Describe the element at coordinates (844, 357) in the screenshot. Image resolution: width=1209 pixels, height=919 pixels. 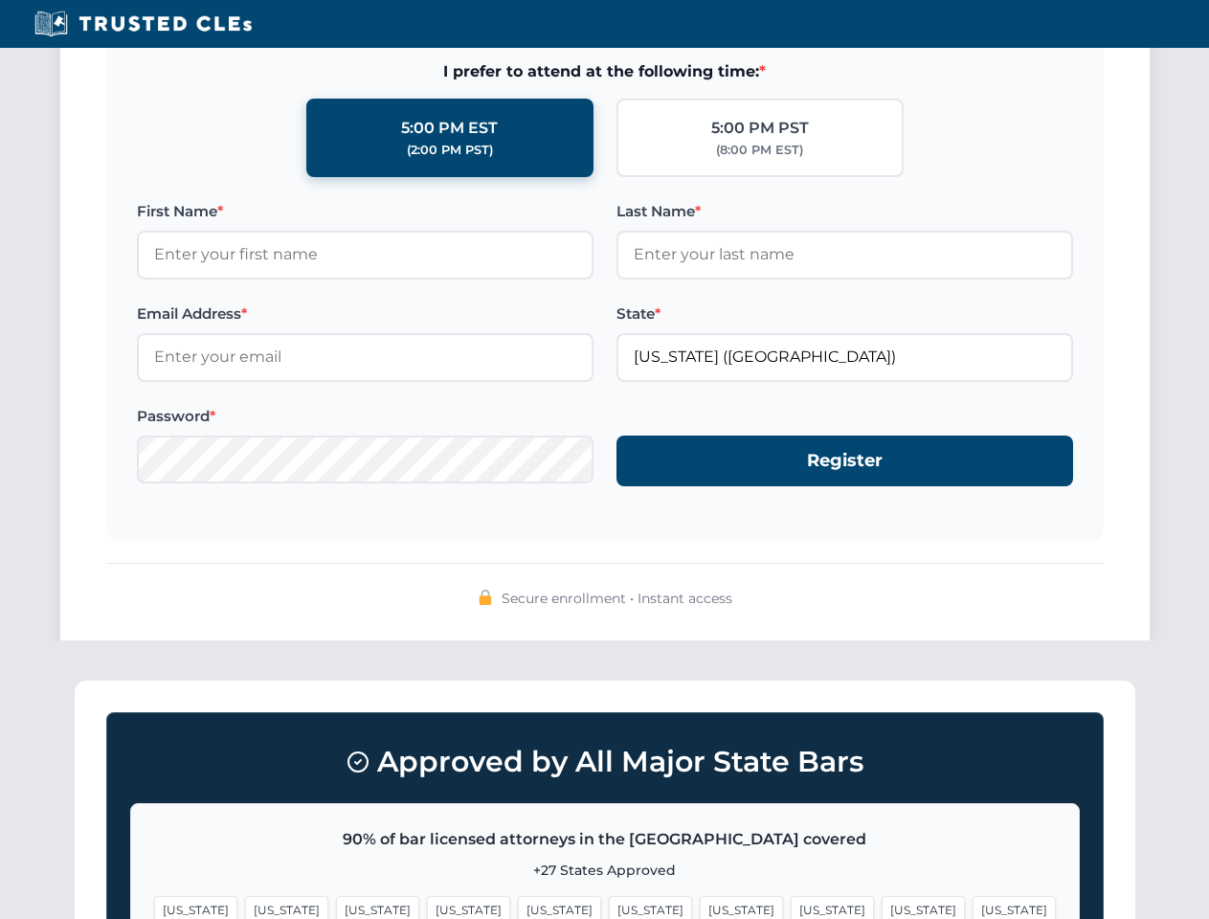
I see `input: Florida (FL)` at that location.